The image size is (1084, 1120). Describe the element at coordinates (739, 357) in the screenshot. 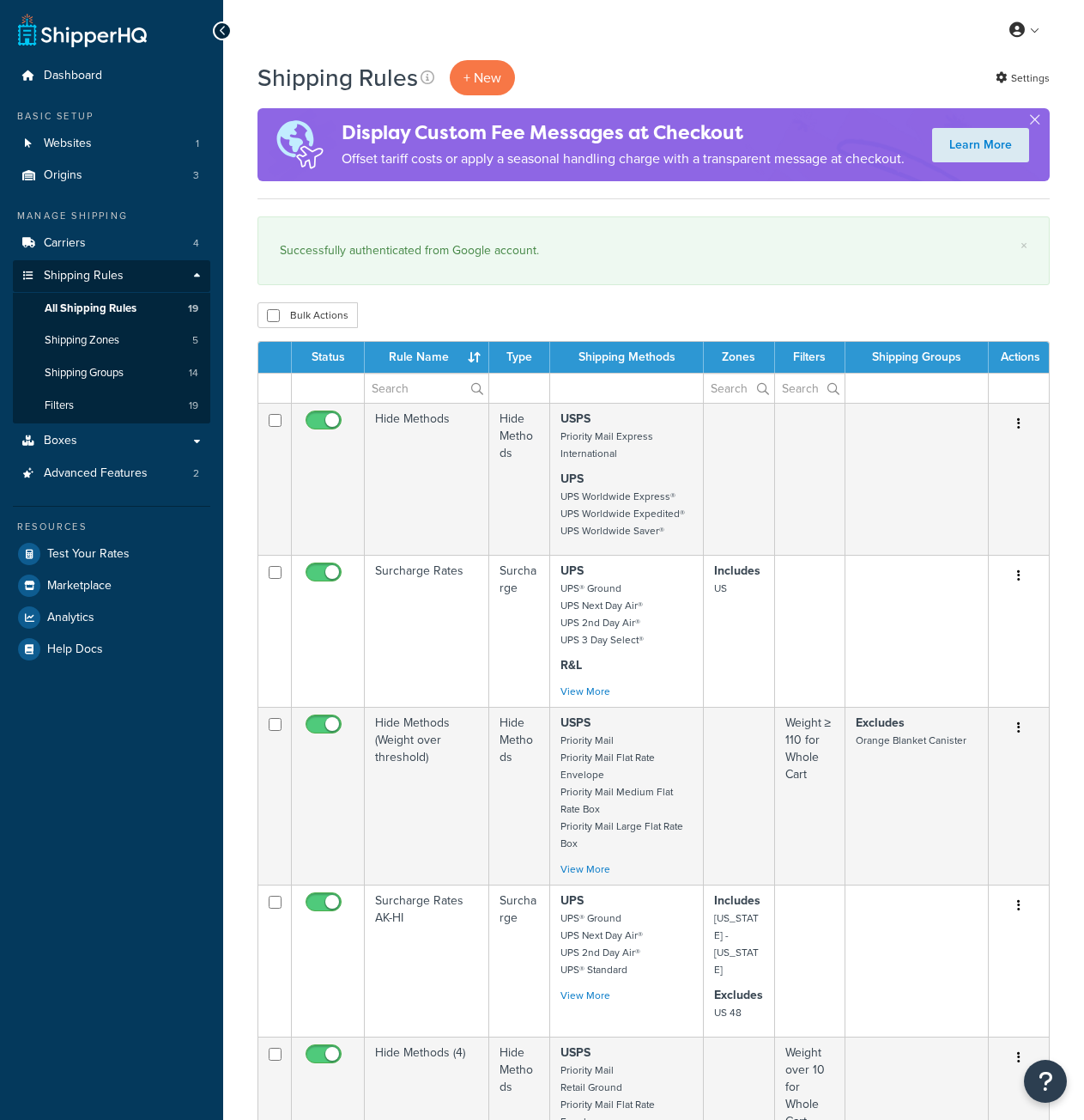

I see `th: Zones` at that location.